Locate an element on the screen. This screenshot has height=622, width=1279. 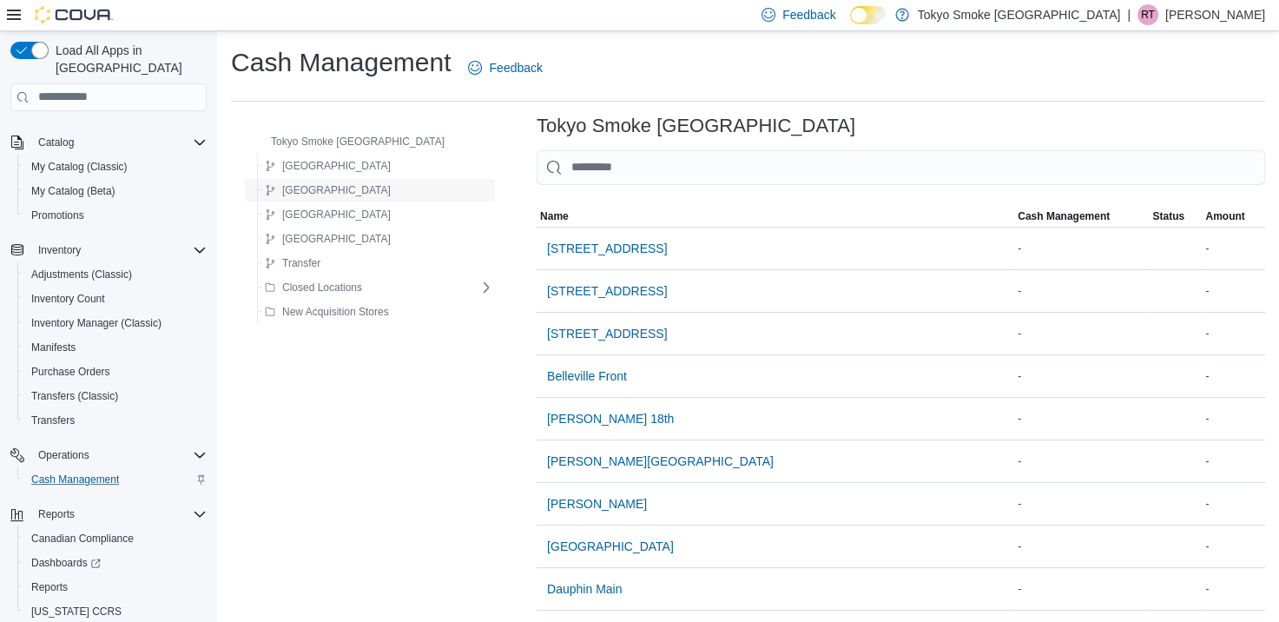
h1: Cash Management is located at coordinates (340, 63).